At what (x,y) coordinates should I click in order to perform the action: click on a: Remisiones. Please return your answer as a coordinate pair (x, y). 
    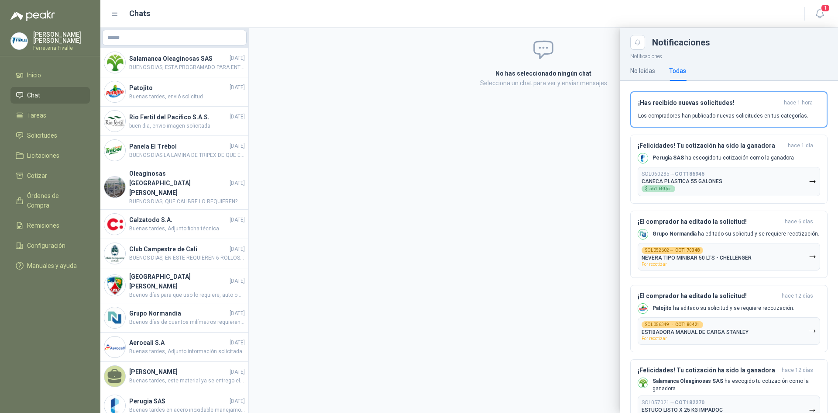
    Looking at the image, I should click on (50, 225).